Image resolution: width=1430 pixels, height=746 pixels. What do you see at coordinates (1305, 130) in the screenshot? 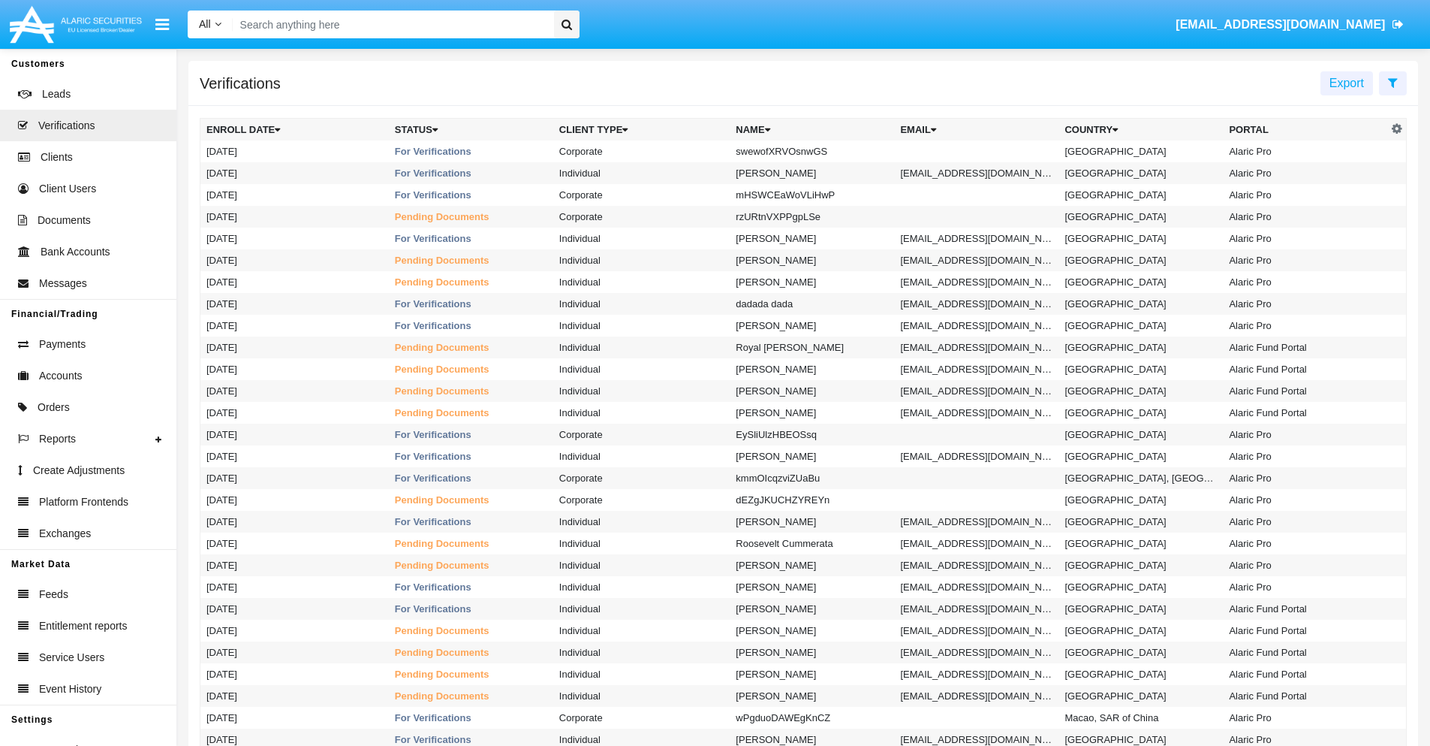
I see `th: Portal` at bounding box center [1305, 130].